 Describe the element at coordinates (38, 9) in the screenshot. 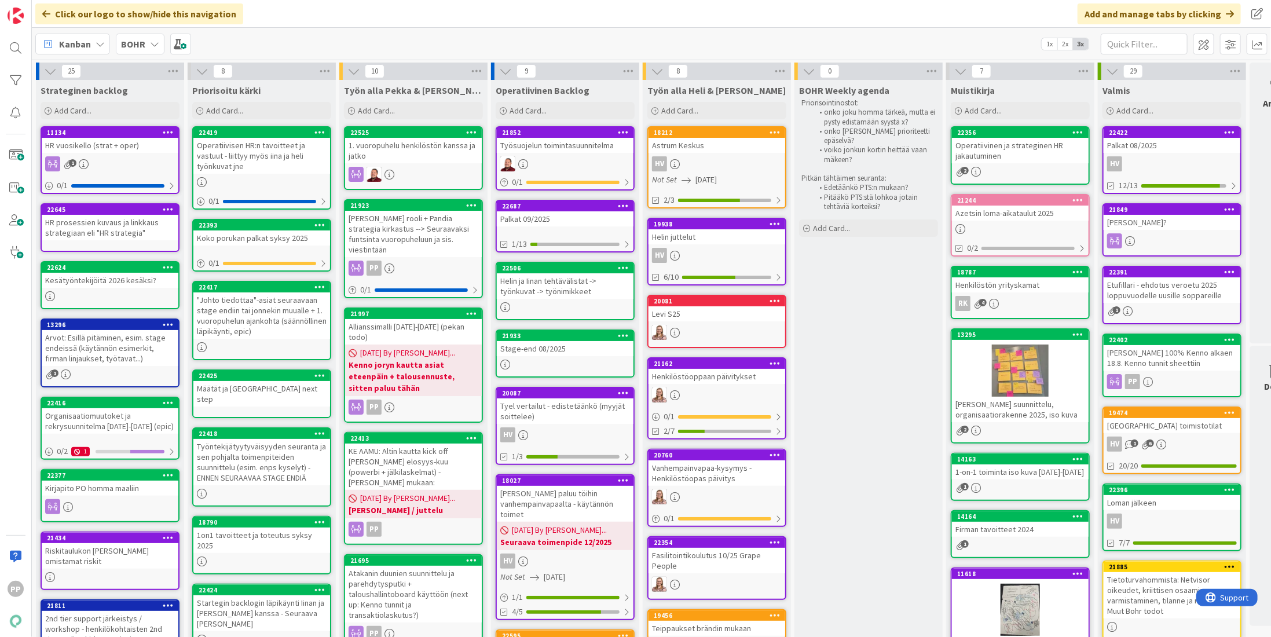

I see `span: Support` at that location.